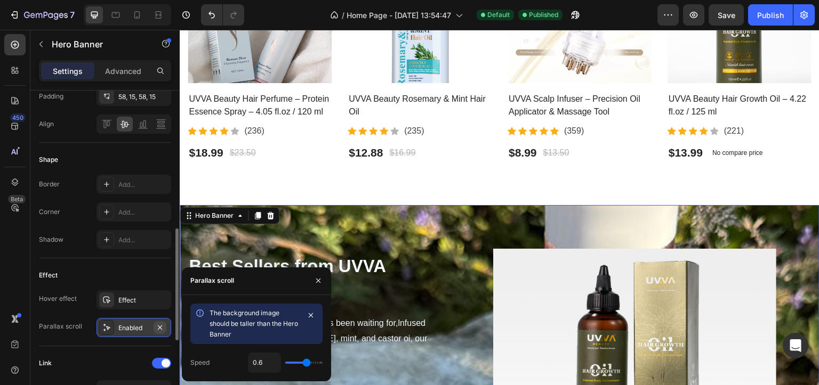 Image resolution: width=819 pixels, height=385 pixels. I want to click on p: Hero Banner, so click(97, 44).